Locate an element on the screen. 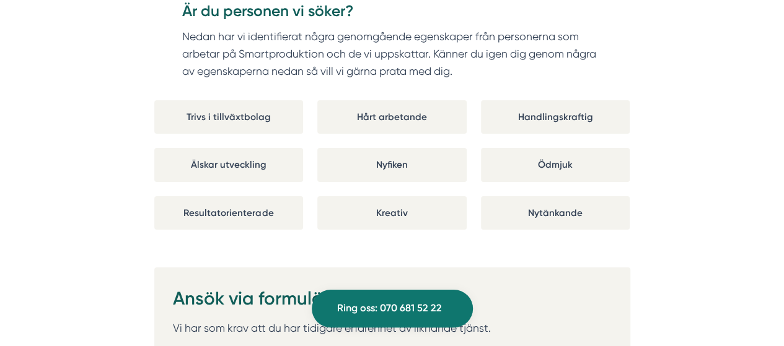 The height and width of the screenshot is (346, 784). p: Vi har som krav att du har tidigare erfarenhet av liknande tjänst. is located at coordinates (392, 328).